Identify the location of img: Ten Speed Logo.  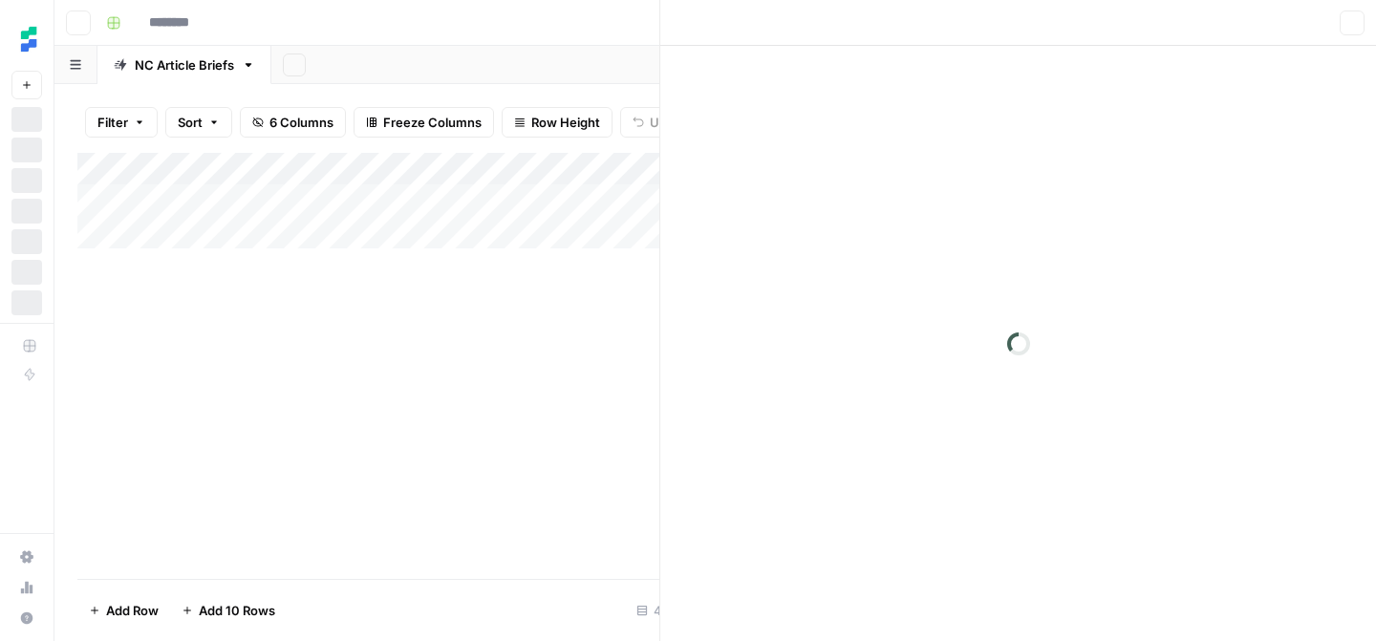
(29, 39).